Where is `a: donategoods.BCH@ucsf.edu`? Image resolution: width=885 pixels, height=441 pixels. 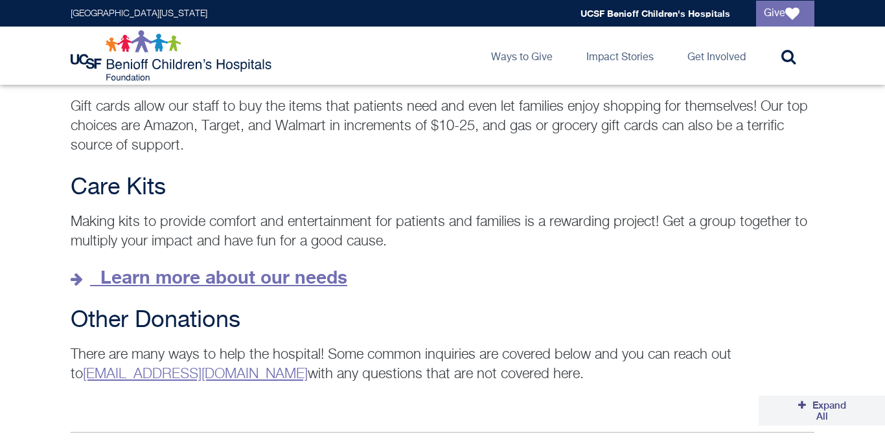
a: donategoods.BCH@ucsf.edu is located at coordinates (195, 375).